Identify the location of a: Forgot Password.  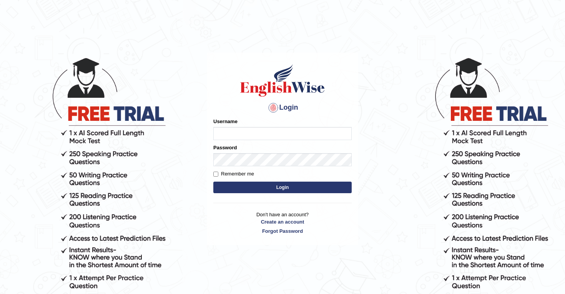
(282, 231).